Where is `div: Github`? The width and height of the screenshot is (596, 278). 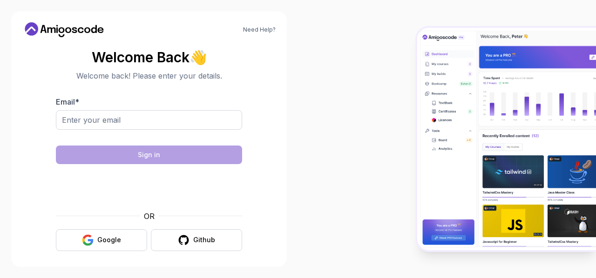
div: Github is located at coordinates (204, 240).